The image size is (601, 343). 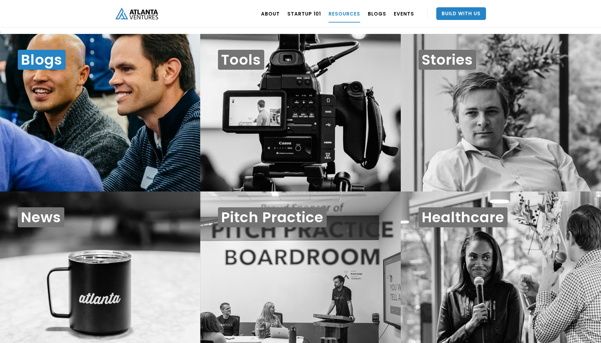 What do you see at coordinates (241, 60) in the screenshot?
I see `h1: Tools` at bounding box center [241, 60].